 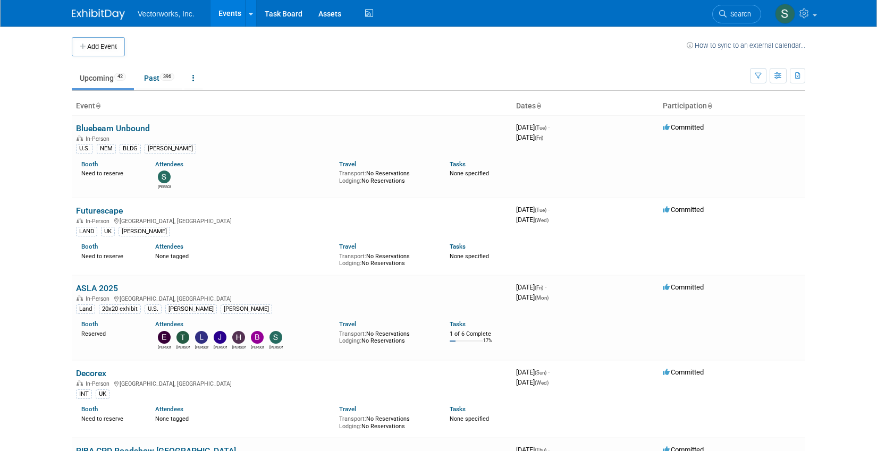 I want to click on span: Transport:, so click(x=352, y=173).